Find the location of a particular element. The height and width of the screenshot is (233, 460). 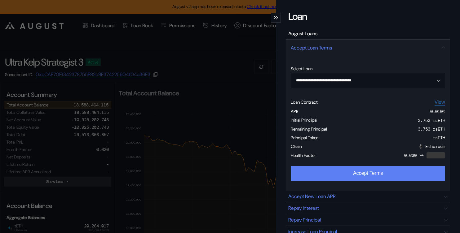

button: Accept Terms is located at coordinates (368, 173).